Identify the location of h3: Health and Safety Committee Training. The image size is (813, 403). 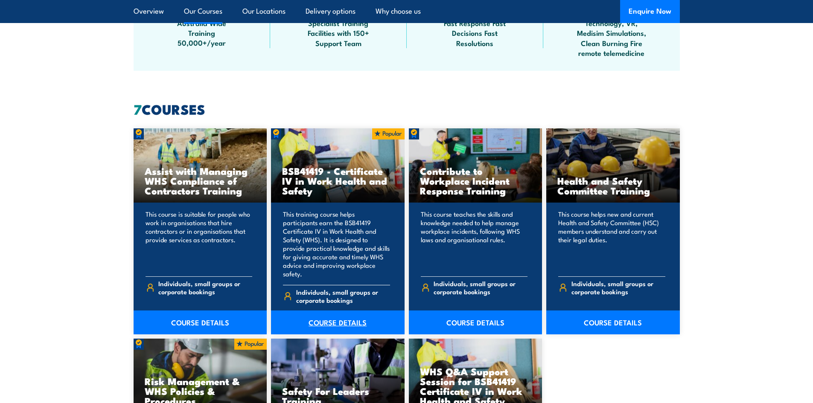
(613, 186).